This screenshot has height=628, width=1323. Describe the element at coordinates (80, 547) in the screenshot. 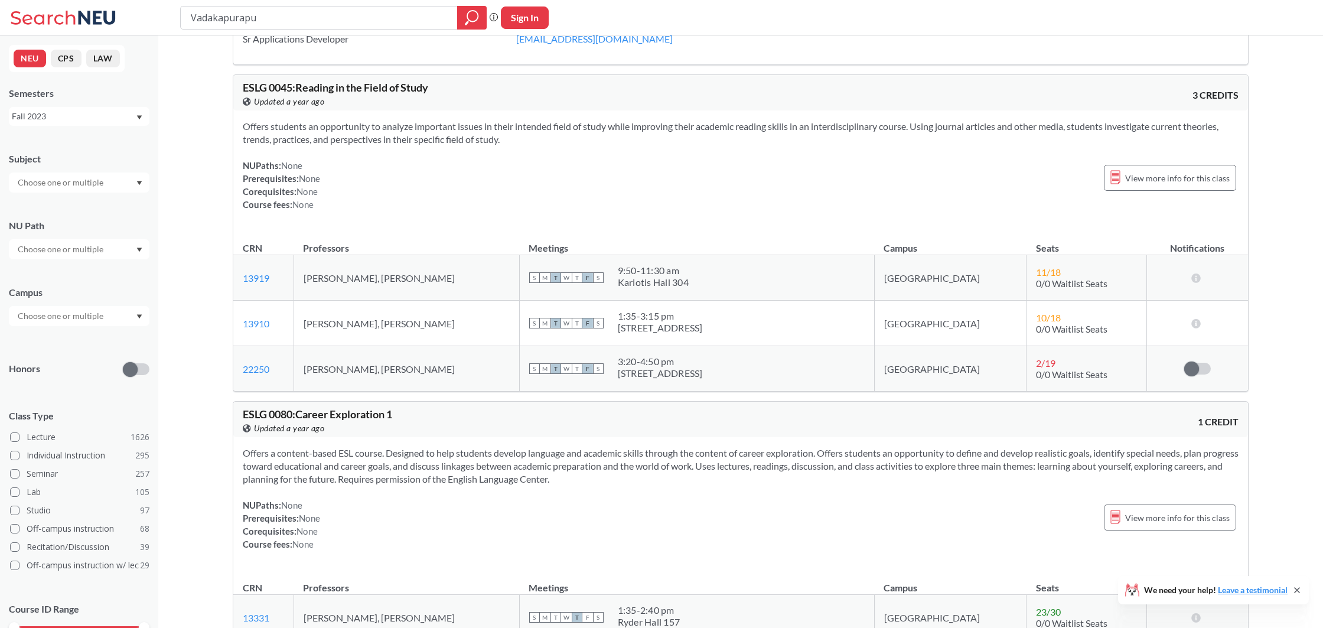

I see `label: Recitation/Discussion` at that location.